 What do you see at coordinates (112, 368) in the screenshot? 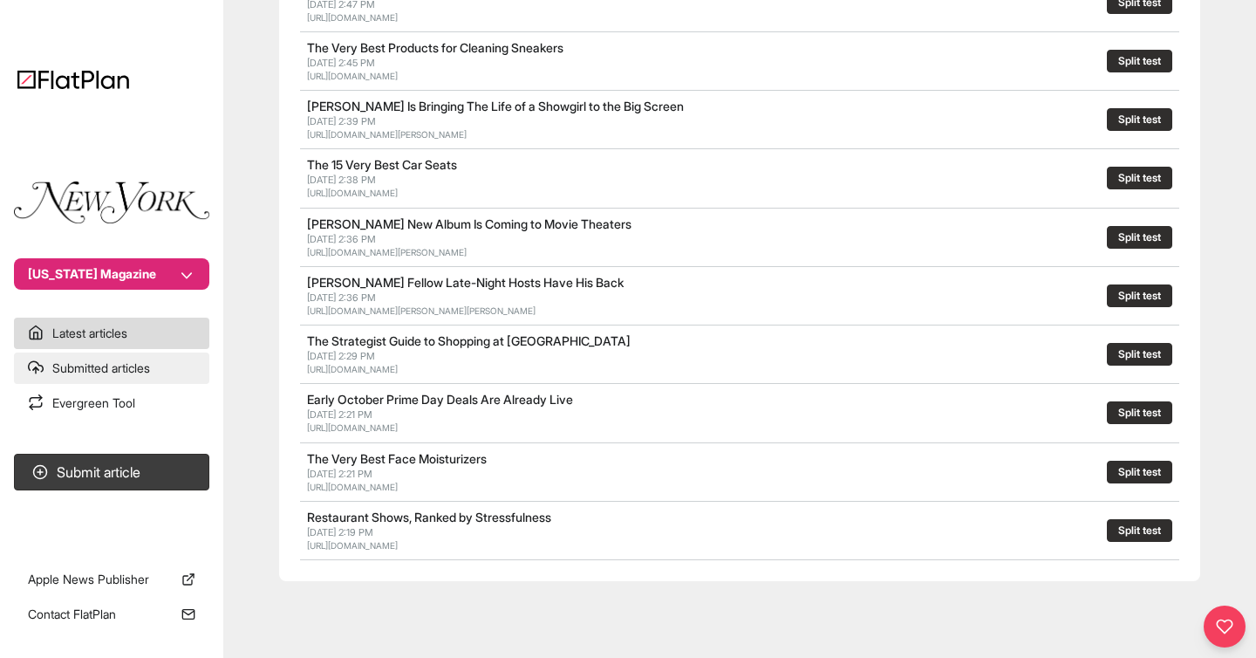
I see `a: Submitted articles` at bounding box center [112, 368].